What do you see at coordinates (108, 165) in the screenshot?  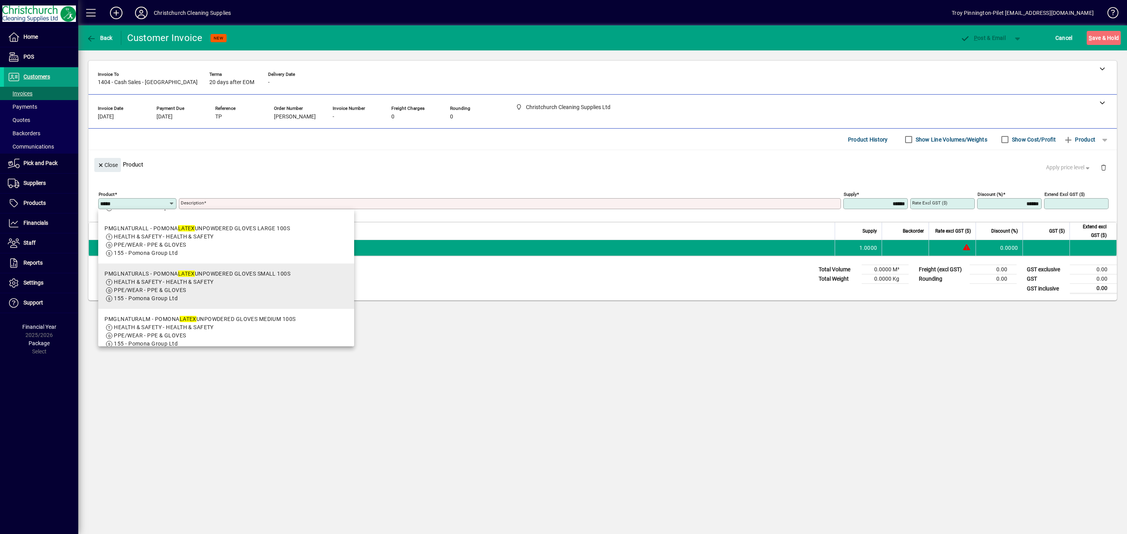 I see `app-page-header-button: Close` at bounding box center [108, 165].